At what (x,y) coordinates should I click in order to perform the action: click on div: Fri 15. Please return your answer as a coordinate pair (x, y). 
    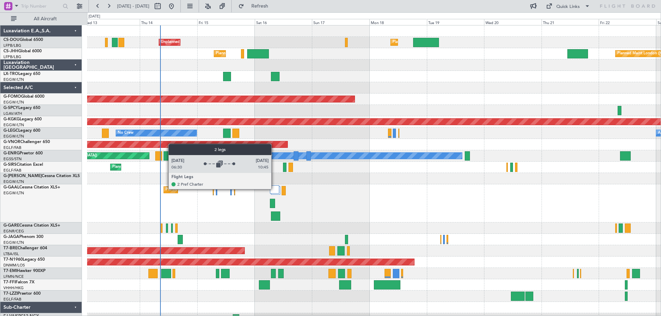
    Looking at the image, I should click on (226, 22).